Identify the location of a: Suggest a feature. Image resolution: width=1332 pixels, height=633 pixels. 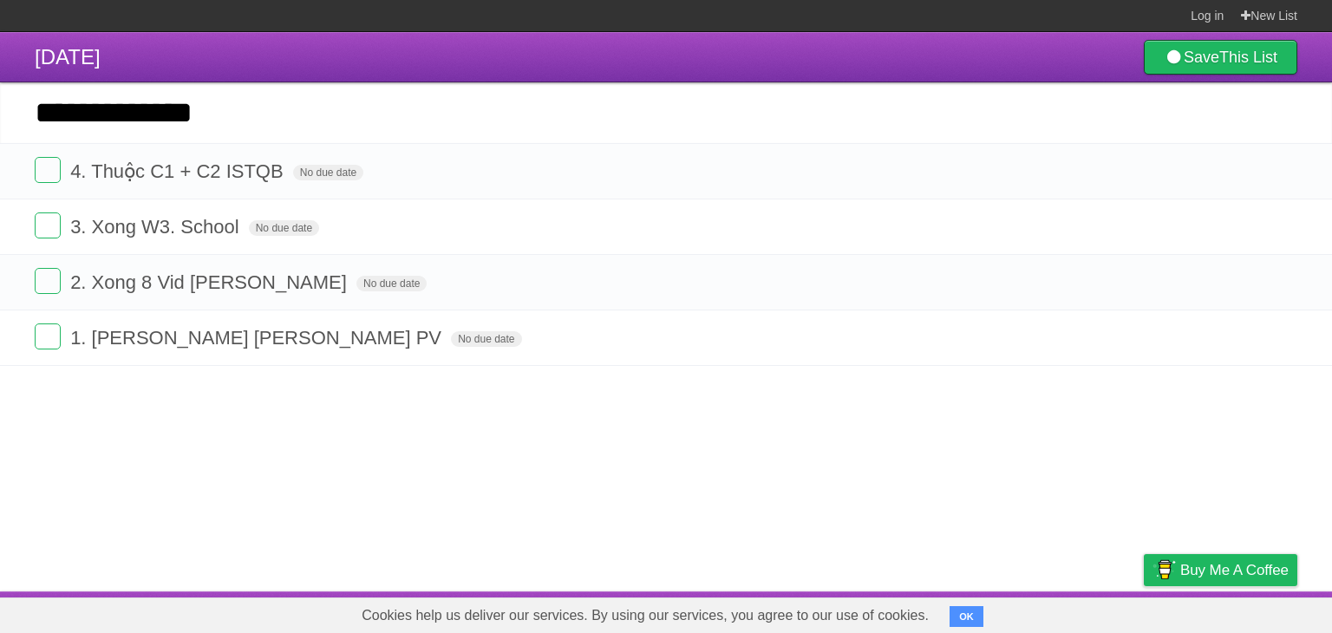
(1243, 612).